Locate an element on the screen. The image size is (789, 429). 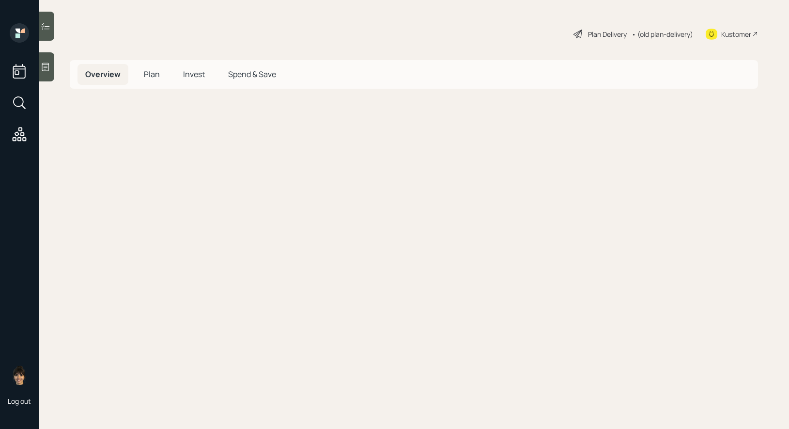
img: treva-nostdahl-headshot.png is located at coordinates (19, 375).